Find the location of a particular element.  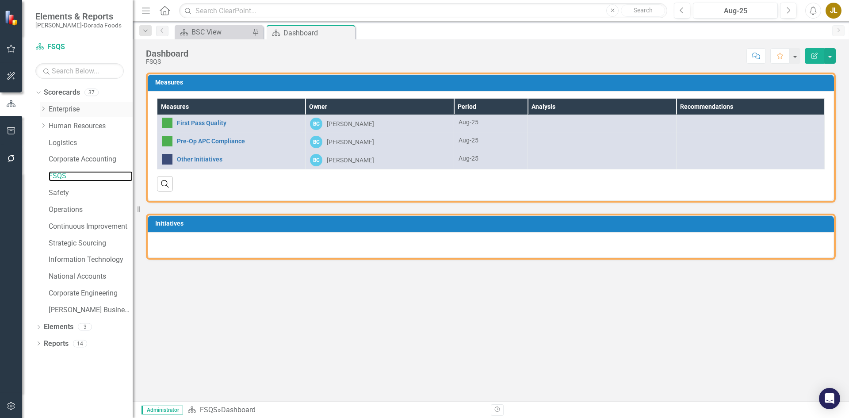

div: BSC View is located at coordinates (221, 32).